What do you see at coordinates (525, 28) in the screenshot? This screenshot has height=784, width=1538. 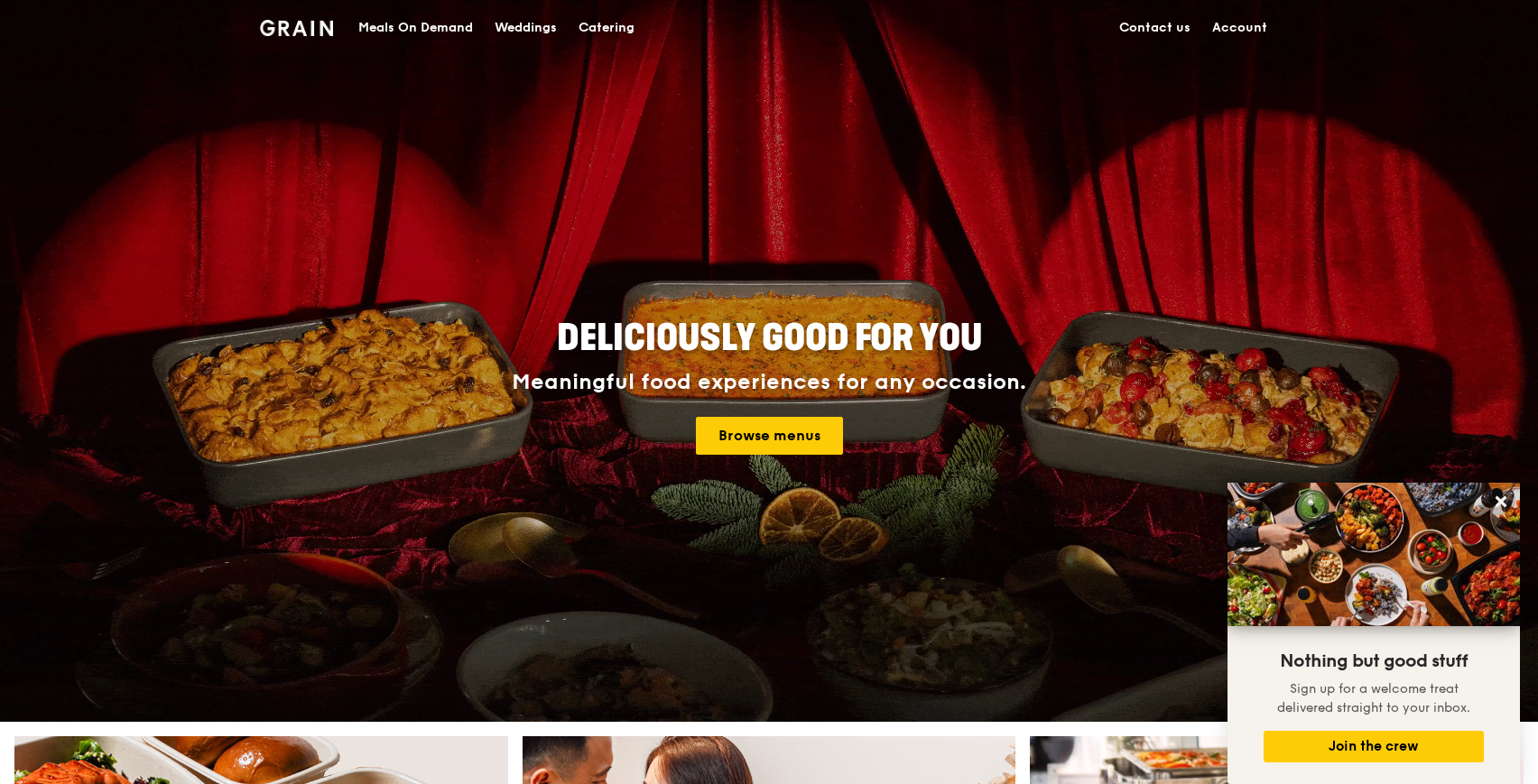 I see `div: Weddings` at bounding box center [525, 28].